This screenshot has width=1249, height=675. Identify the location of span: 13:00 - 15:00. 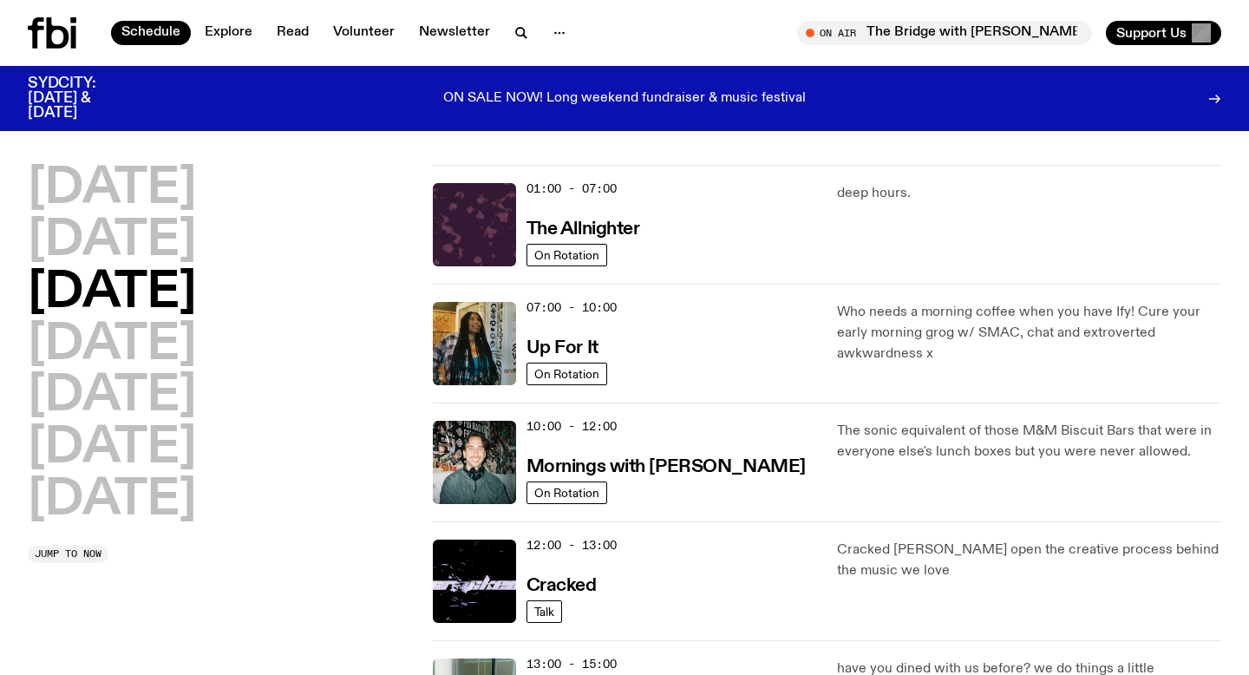
(572, 664).